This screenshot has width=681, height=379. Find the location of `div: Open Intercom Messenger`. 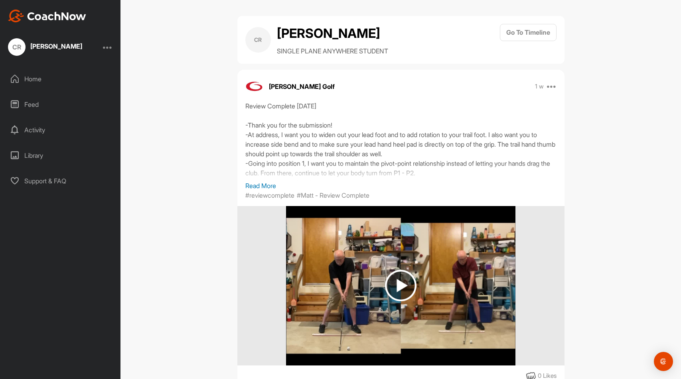

div: Open Intercom Messenger is located at coordinates (663, 362).